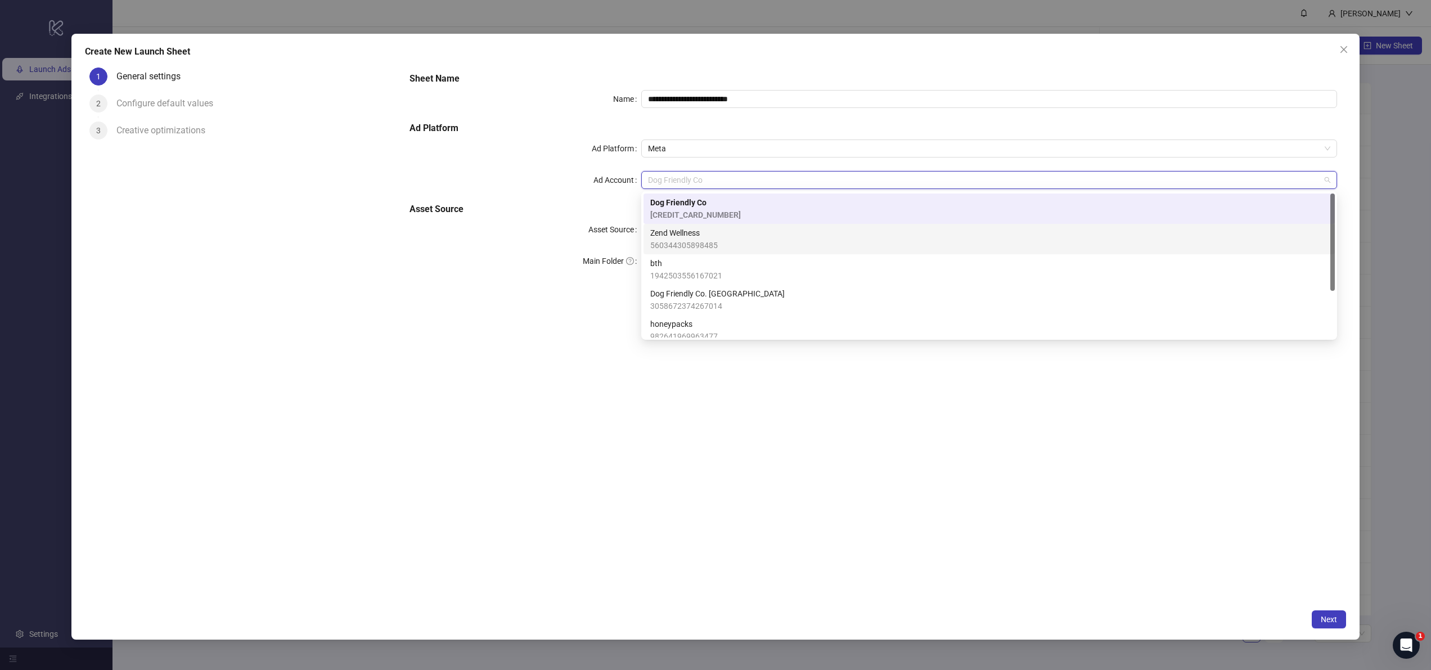  I want to click on label: Asset Source, so click(615, 230).